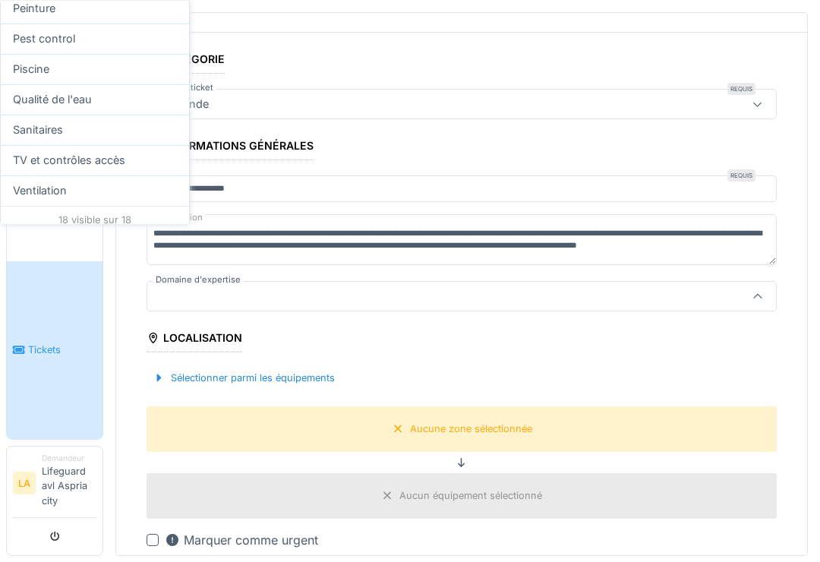 This screenshot has width=820, height=562. What do you see at coordinates (69, 483) in the screenshot?
I see `li: Lifeguard avl Aspria city` at bounding box center [69, 483].